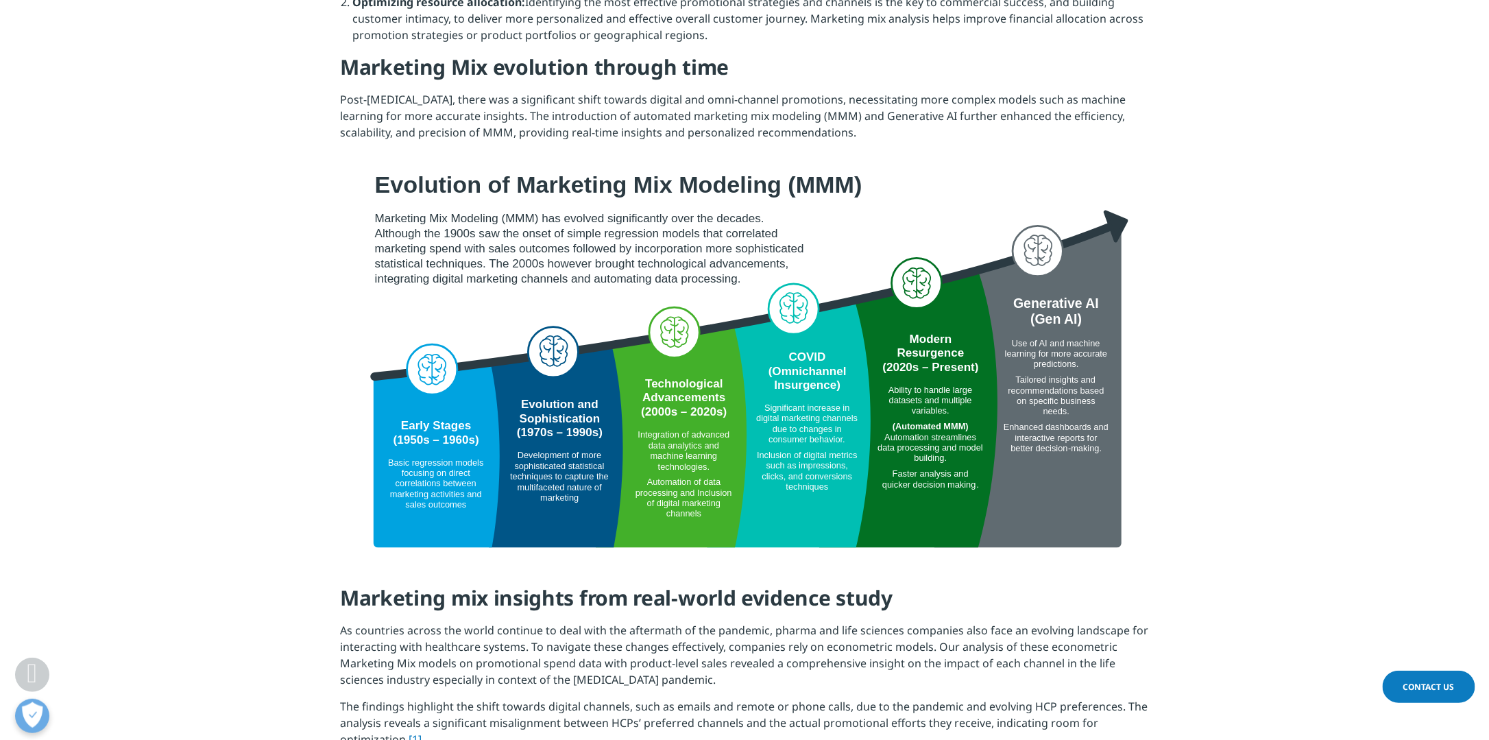  I want to click on h4: Marketing Mix evolution through time, so click(745, 72).